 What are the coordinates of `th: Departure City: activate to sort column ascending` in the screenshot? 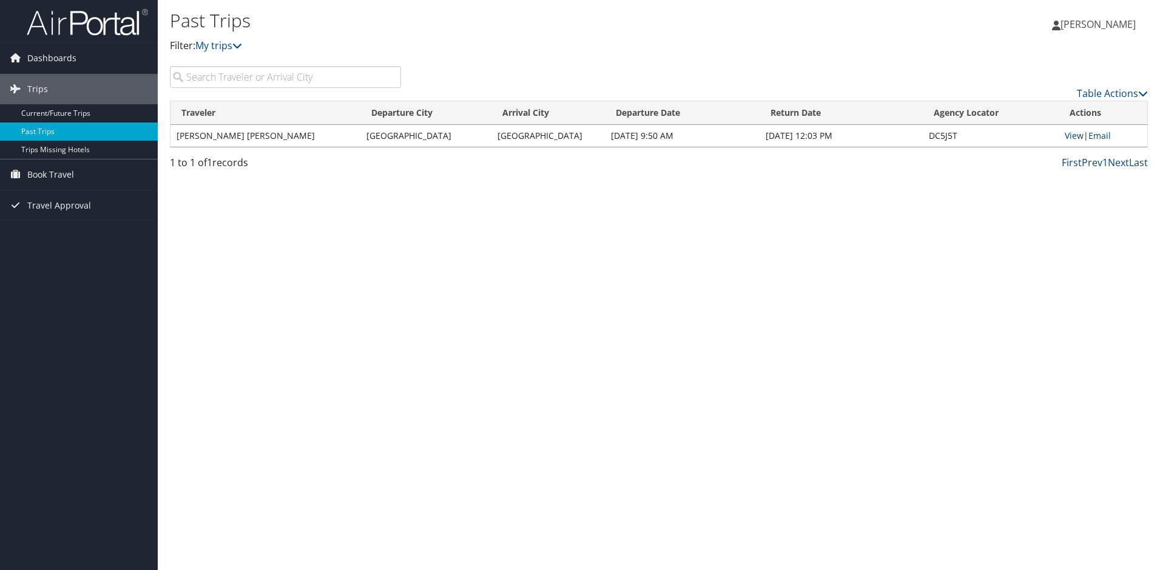 It's located at (426, 113).